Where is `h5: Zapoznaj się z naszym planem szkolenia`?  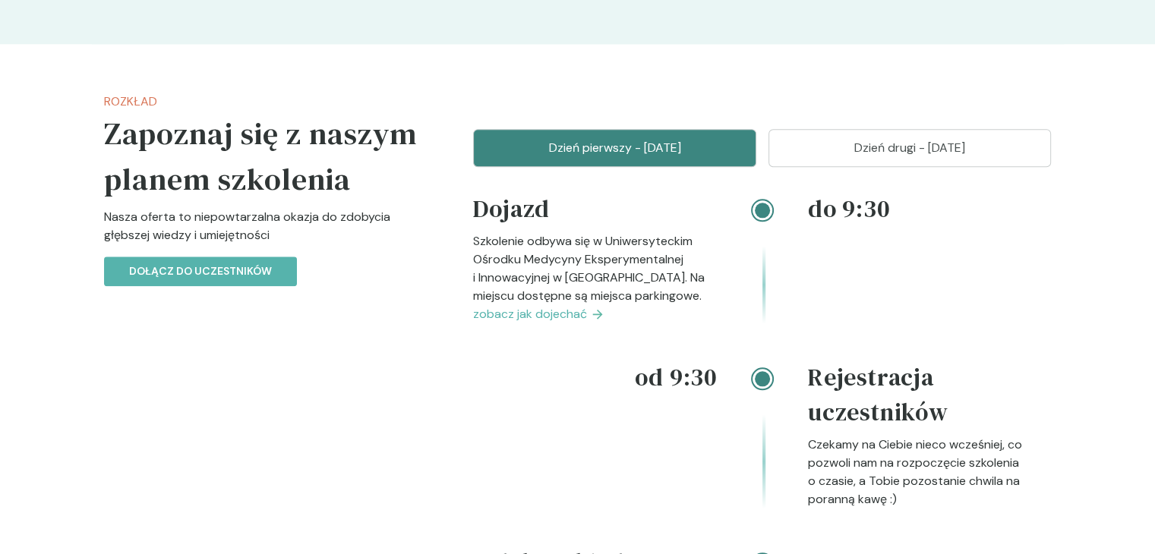
h5: Zapoznaj się z naszym planem szkolenia is located at coordinates (264, 156).